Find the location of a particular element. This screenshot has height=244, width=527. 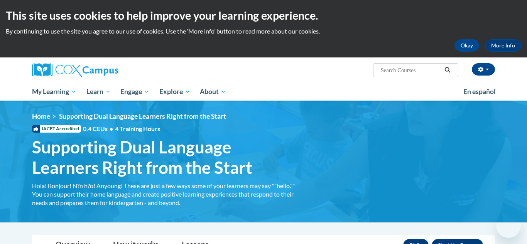

a: Home is located at coordinates (41, 116).